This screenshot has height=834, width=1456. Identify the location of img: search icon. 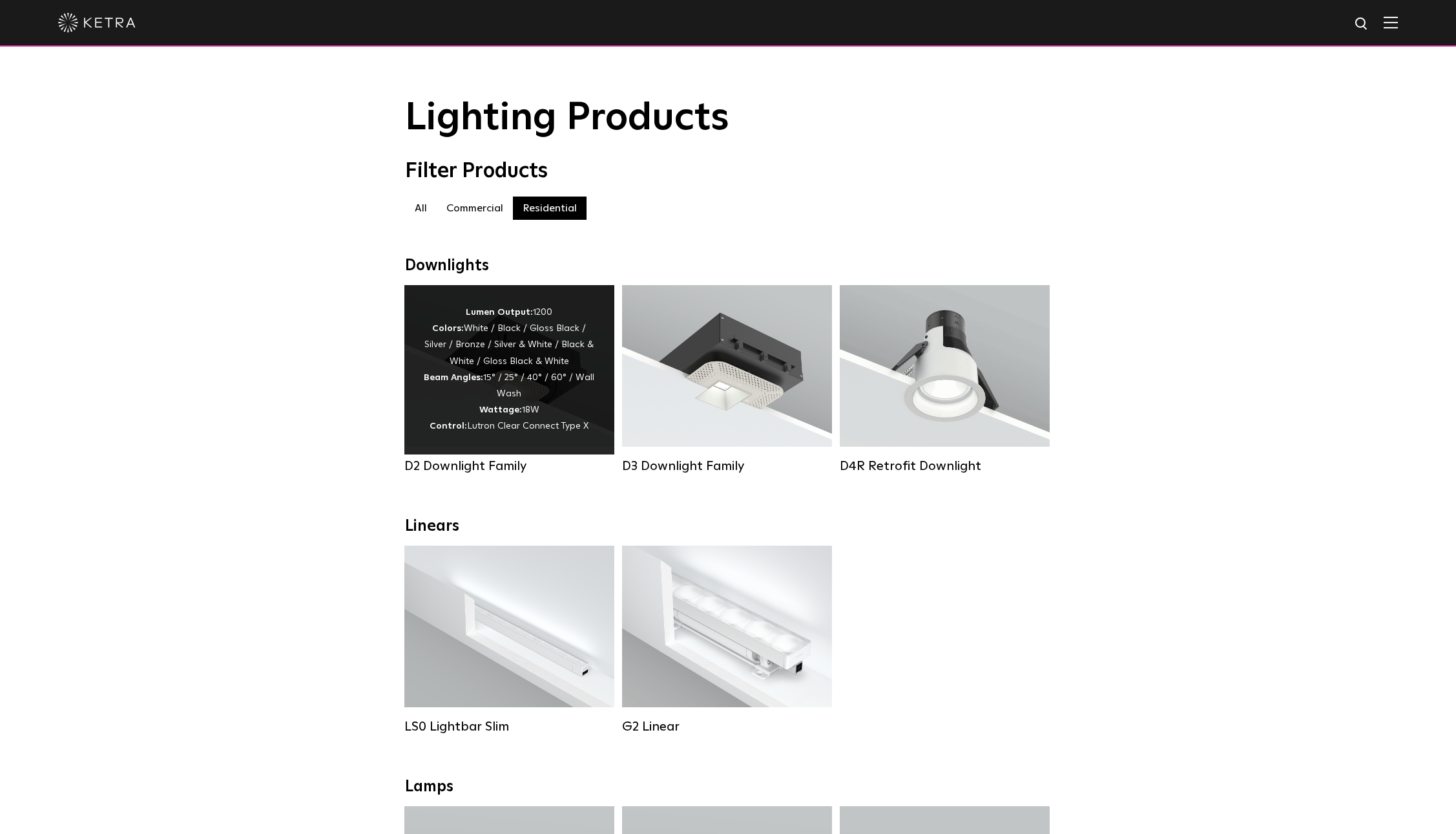
(1362, 24).